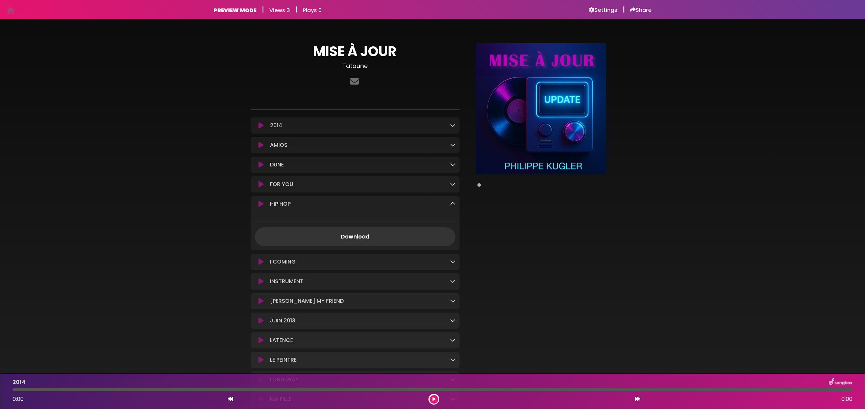 The height and width of the screenshot is (409, 865). I want to click on h6: Views 3, so click(280, 10).